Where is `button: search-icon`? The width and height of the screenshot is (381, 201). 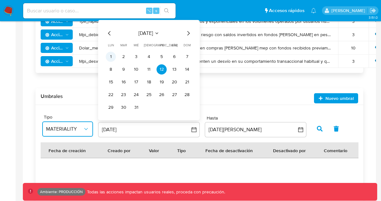 button: search-icon is located at coordinates (166, 11).